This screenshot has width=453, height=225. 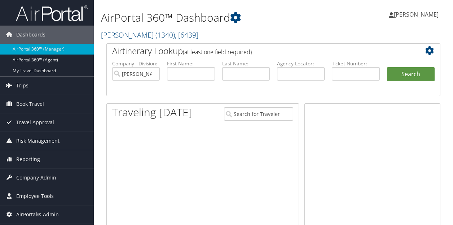 What do you see at coordinates (217, 52) in the screenshot?
I see `span: (at least one field required)` at bounding box center [217, 52].